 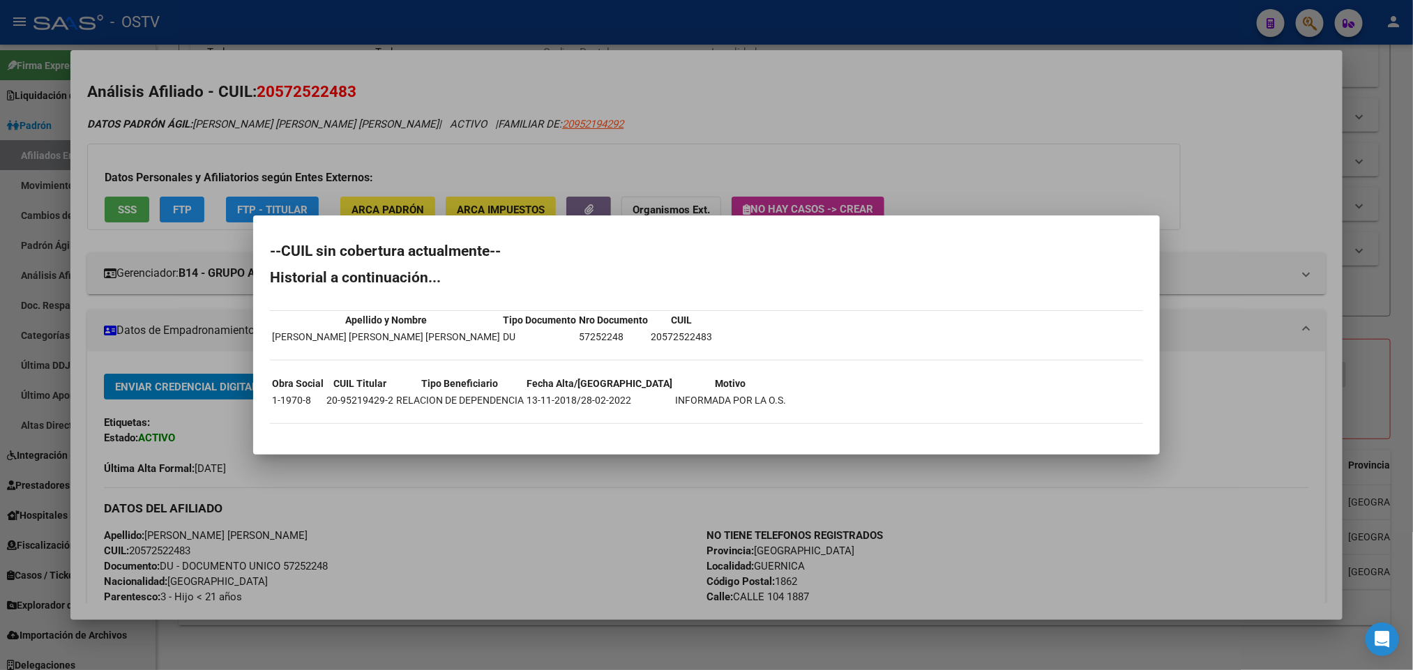 What do you see at coordinates (539, 320) in the screenshot?
I see `th: Tipo Documento` at bounding box center [539, 320].